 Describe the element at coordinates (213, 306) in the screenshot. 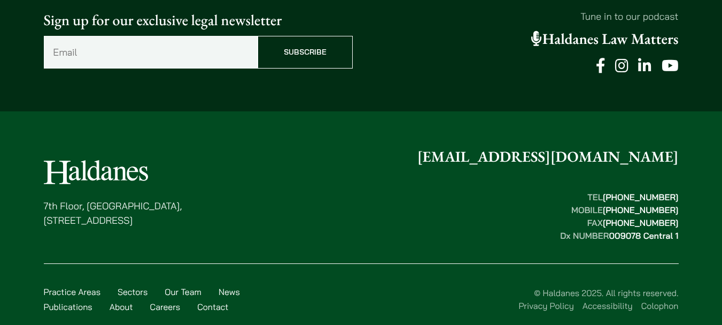

I see `a: Contact` at that location.